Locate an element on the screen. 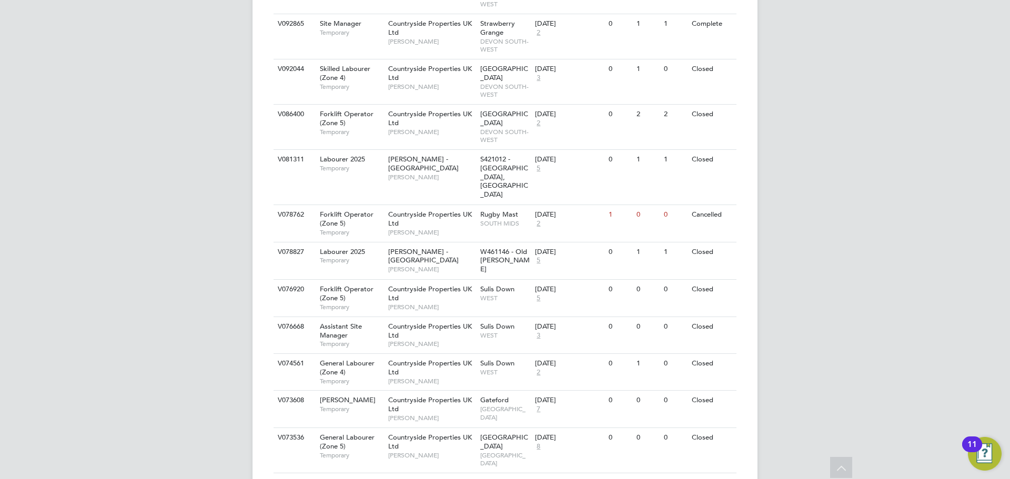 This screenshot has height=479, width=1010. div: V076920 is located at coordinates (294, 289).